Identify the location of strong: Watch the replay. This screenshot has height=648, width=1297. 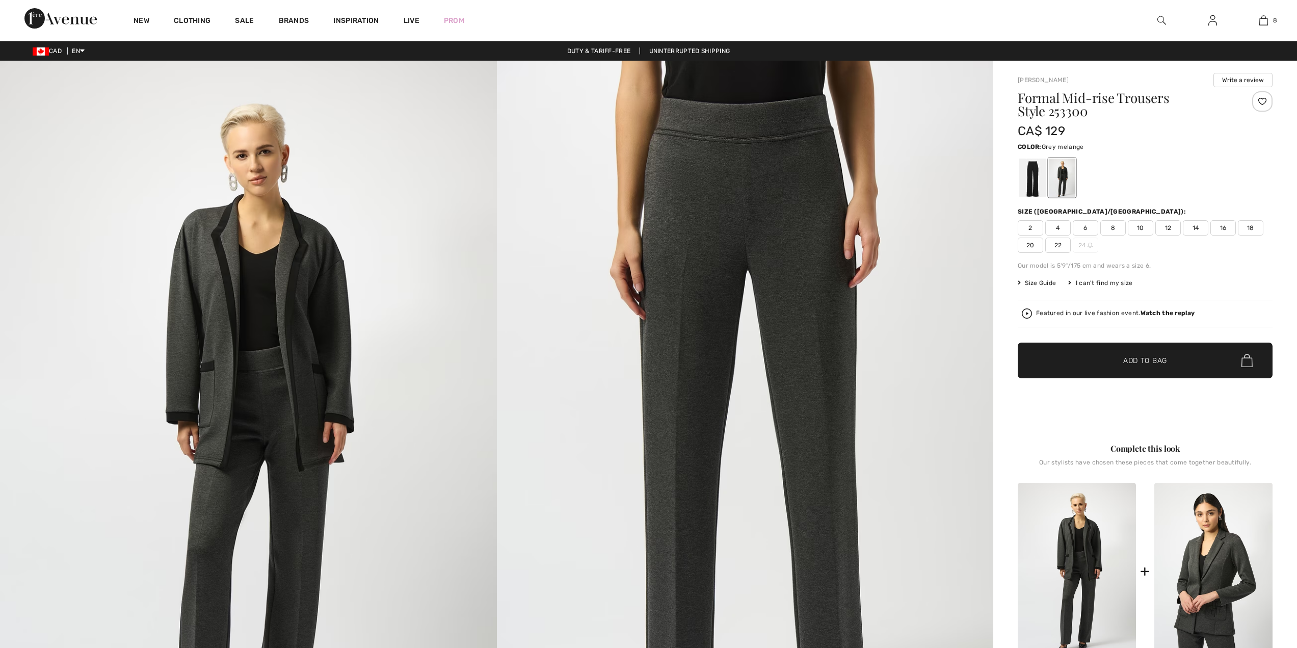
(1168, 313).